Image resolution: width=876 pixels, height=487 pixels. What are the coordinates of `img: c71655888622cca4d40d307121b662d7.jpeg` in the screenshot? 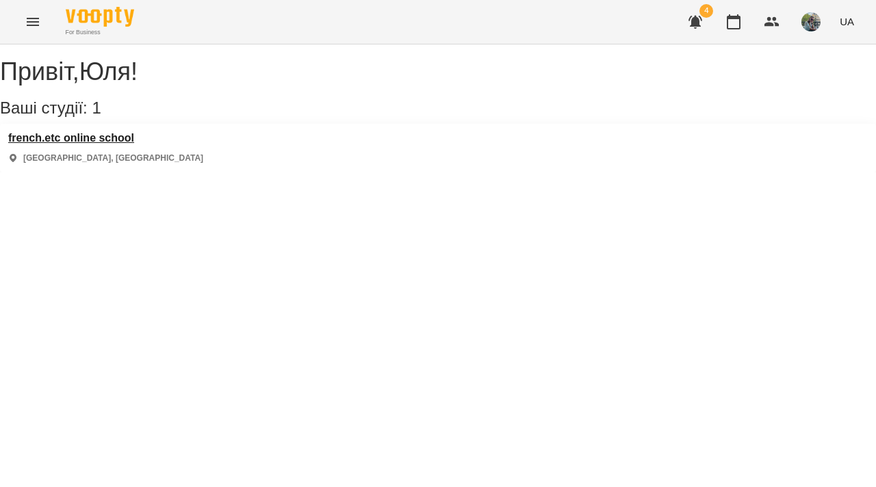 It's located at (811, 22).